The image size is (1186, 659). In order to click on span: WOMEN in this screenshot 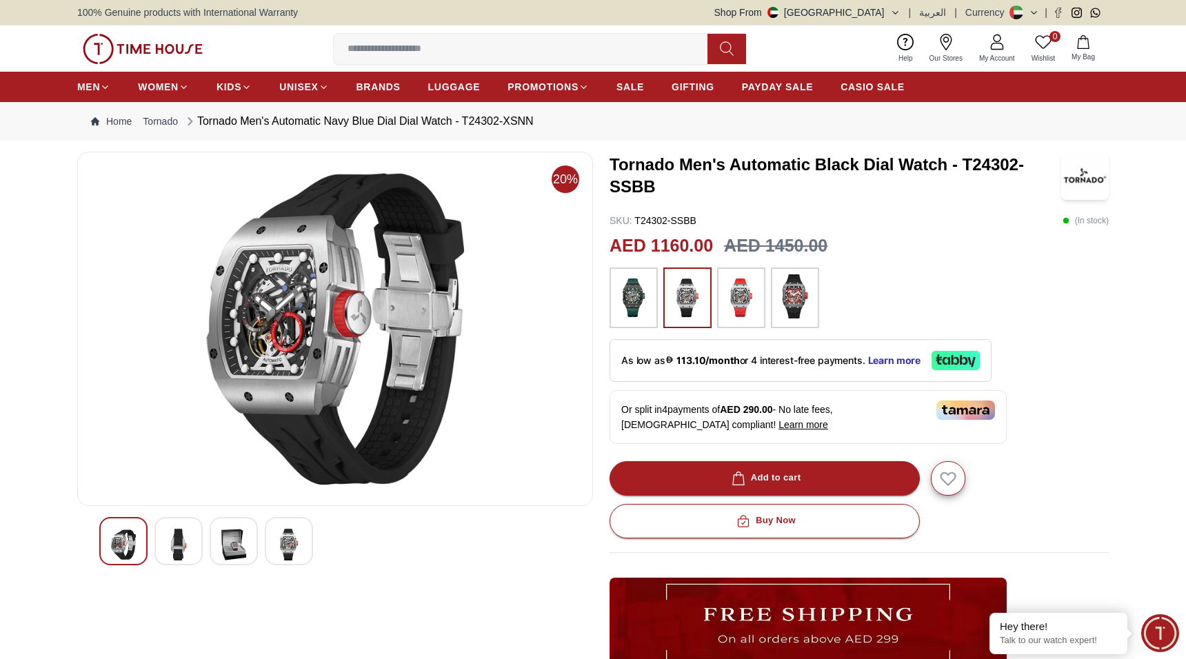, I will do `click(158, 87)`.